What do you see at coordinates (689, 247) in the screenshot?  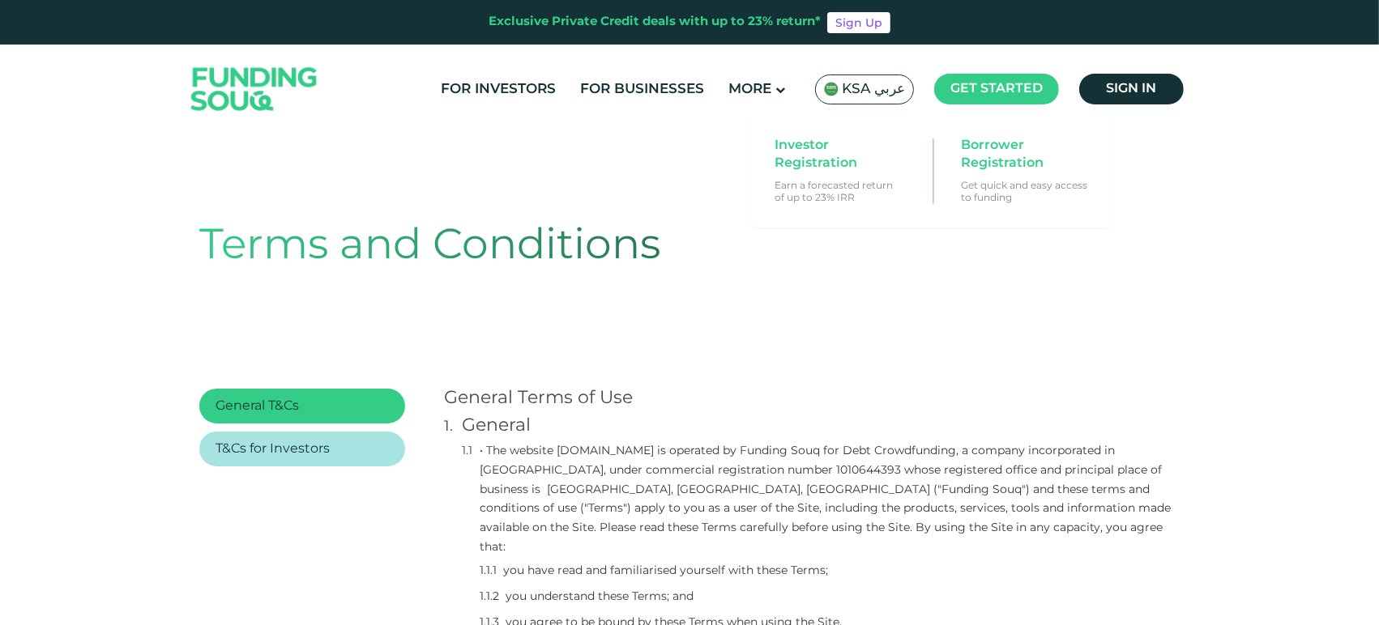 I see `h1: Terms and Conditions` at bounding box center [689, 247].